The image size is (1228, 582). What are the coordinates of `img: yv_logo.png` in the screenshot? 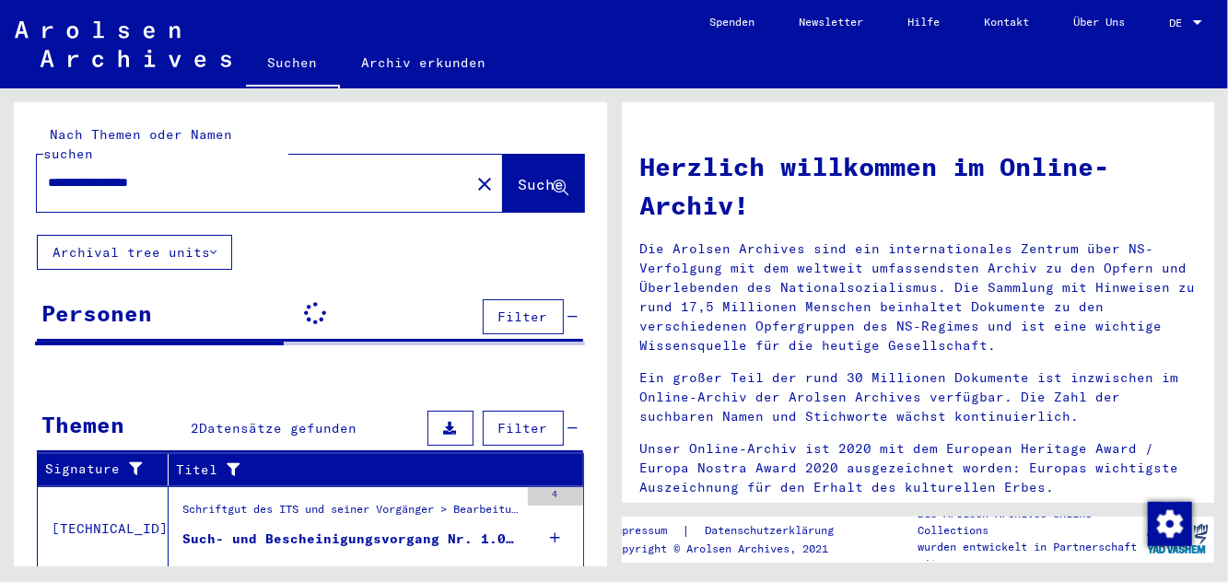 It's located at (1178, 539).